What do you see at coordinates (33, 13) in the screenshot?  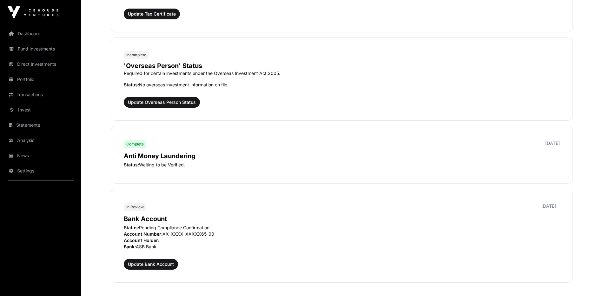 I see `img: Icehouse Ventures Logo` at bounding box center [33, 13].